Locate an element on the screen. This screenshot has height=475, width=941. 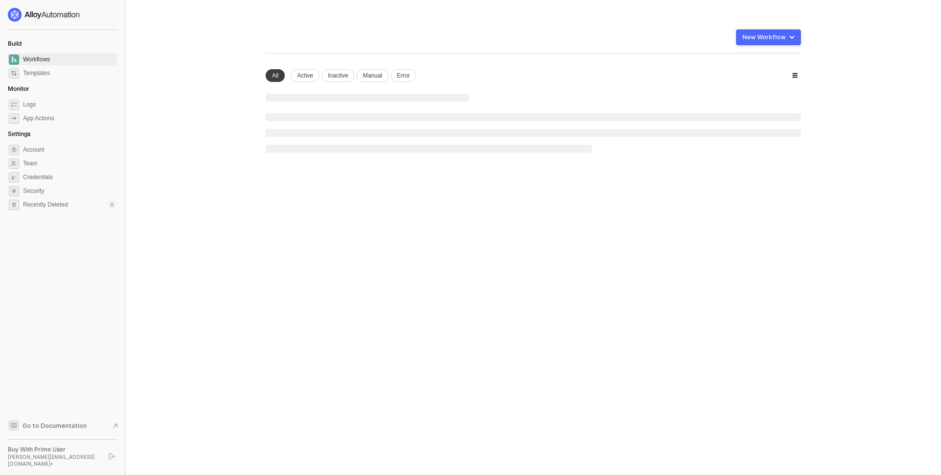
a: Knowledge Base is located at coordinates (63, 425).